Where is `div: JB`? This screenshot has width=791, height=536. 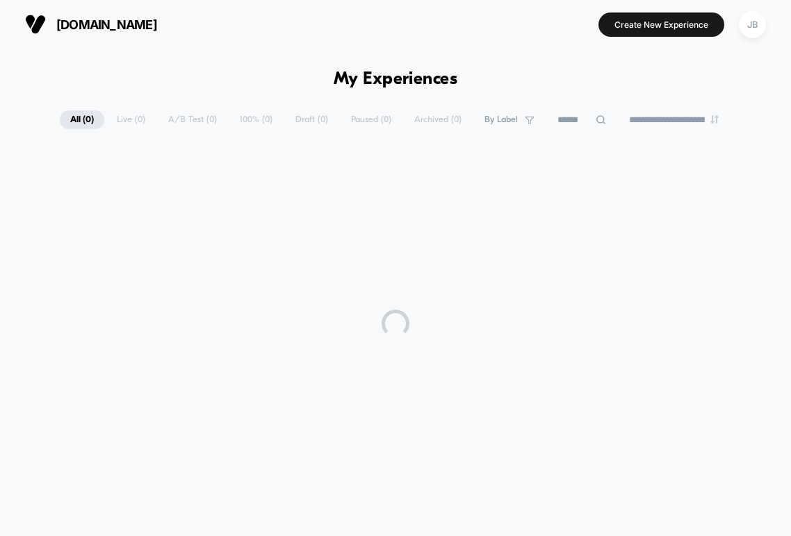 div: JB is located at coordinates (752, 24).